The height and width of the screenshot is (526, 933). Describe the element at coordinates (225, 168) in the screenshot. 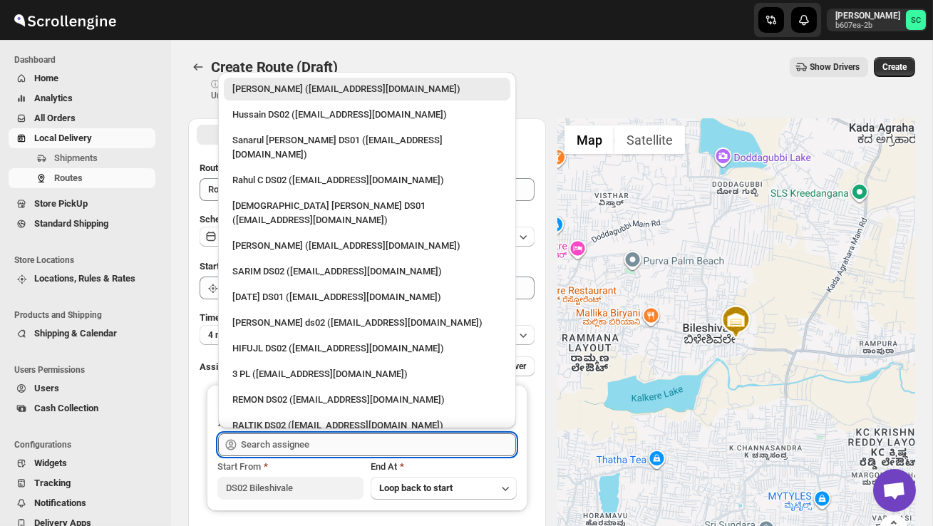

I see `span: Route Name` at that location.